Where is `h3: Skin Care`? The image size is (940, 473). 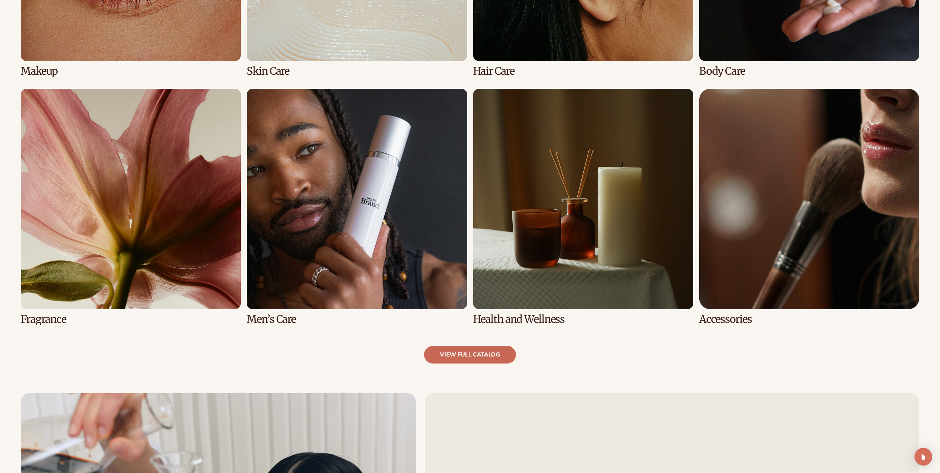 h3: Skin Care is located at coordinates (357, 71).